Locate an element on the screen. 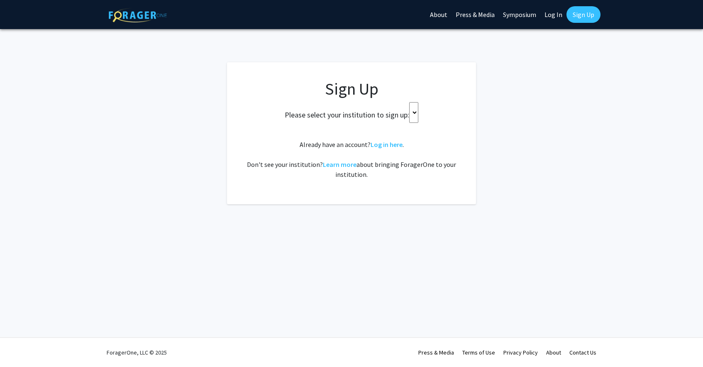  a: About is located at coordinates (554, 352).